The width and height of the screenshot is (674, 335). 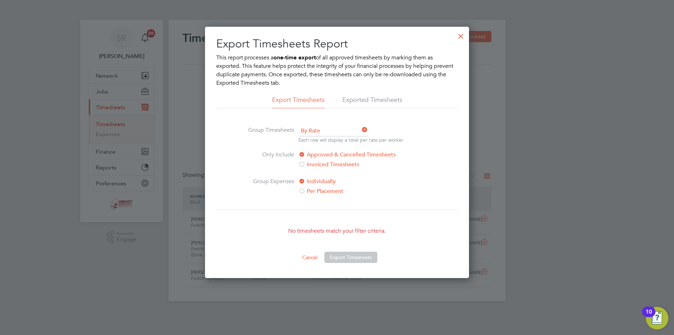 What do you see at coordinates (268, 186) in the screenshot?
I see `label: Group Expenses` at bounding box center [268, 186].